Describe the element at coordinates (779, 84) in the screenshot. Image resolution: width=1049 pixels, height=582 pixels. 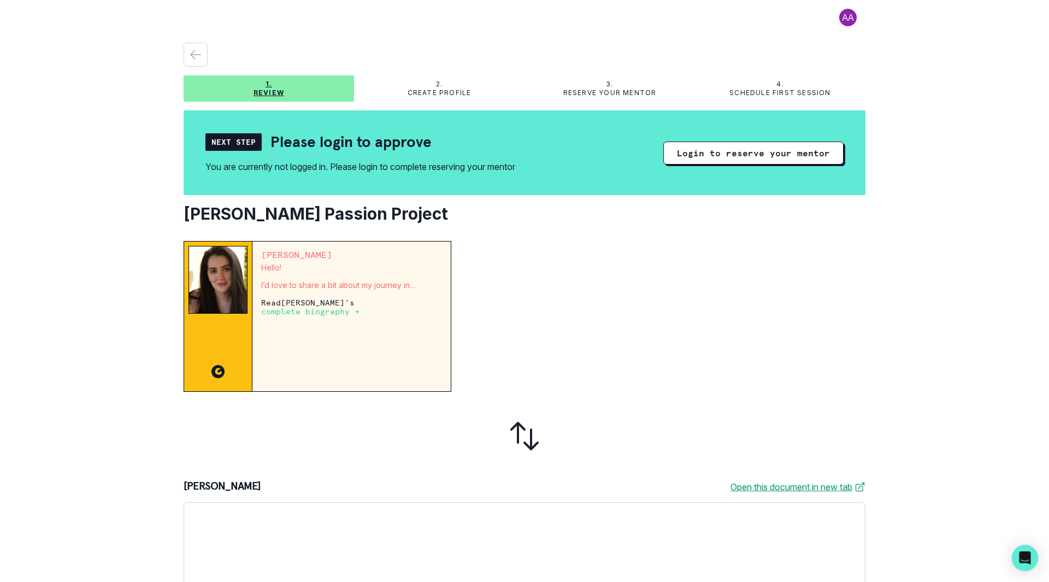
I see `p: 4.` at that location.